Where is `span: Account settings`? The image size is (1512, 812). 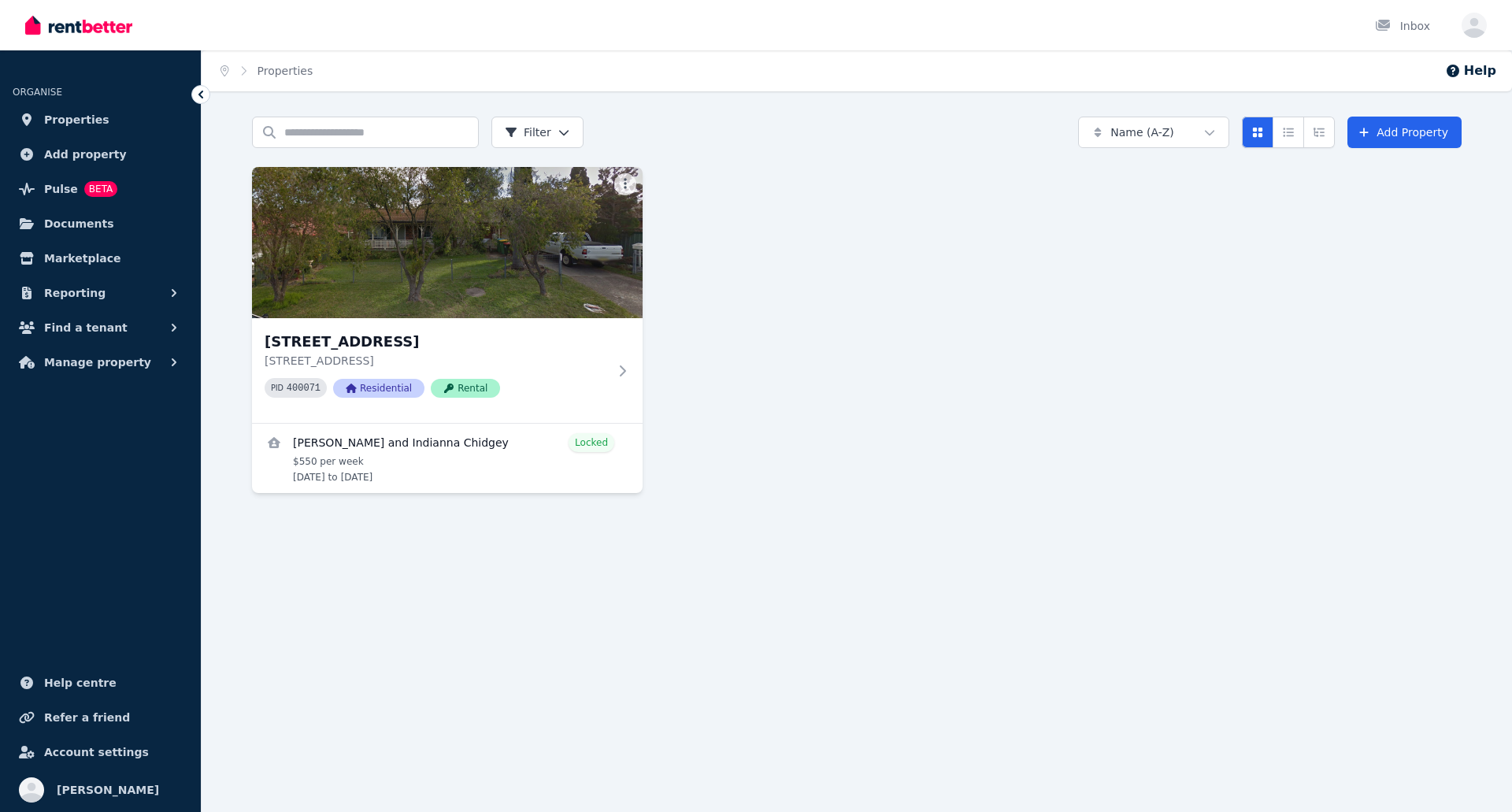
span: Account settings is located at coordinates (97, 753).